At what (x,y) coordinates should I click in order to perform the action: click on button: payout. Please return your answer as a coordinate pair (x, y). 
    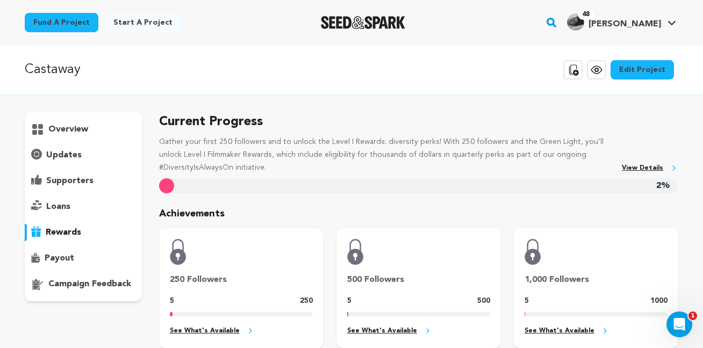
    Looking at the image, I should click on (83, 258).